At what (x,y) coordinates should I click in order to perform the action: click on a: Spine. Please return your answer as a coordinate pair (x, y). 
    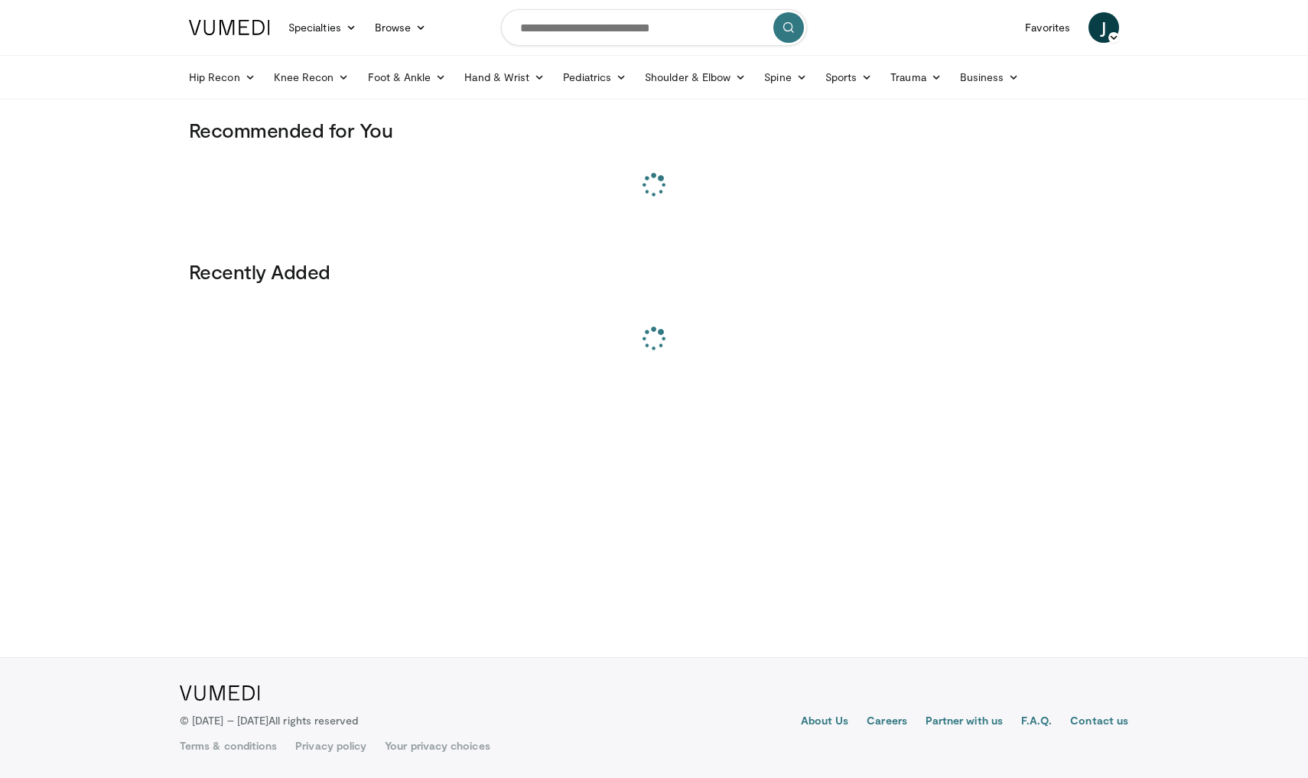
    Looking at the image, I should click on (785, 77).